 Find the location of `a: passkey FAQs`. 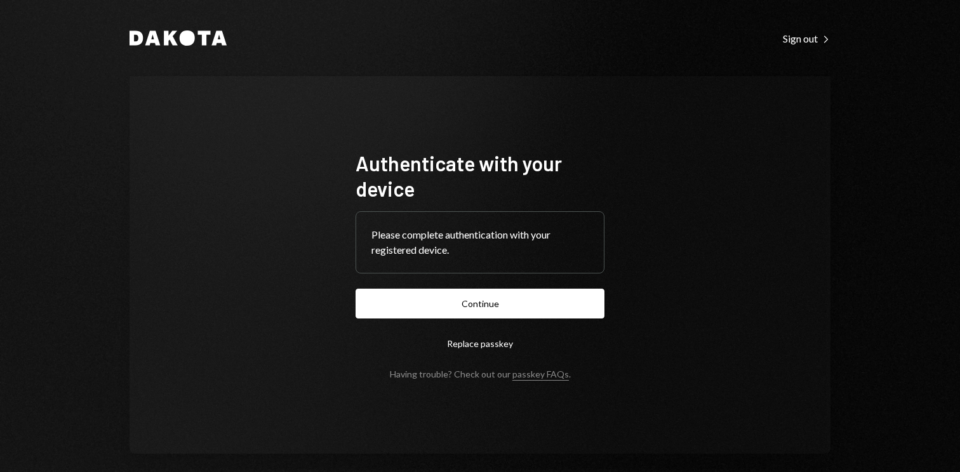

a: passkey FAQs is located at coordinates (540, 374).